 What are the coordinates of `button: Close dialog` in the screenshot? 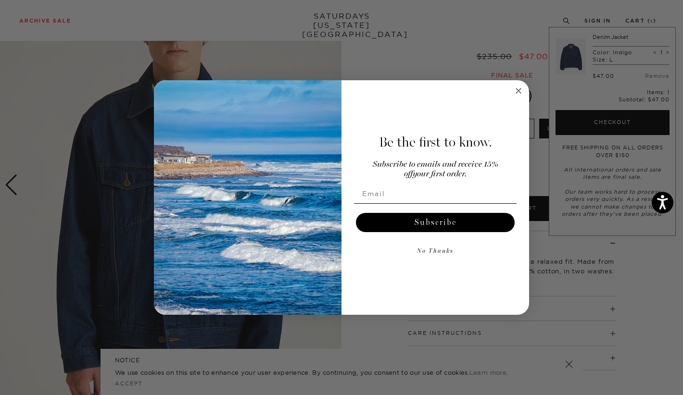 It's located at (518, 91).